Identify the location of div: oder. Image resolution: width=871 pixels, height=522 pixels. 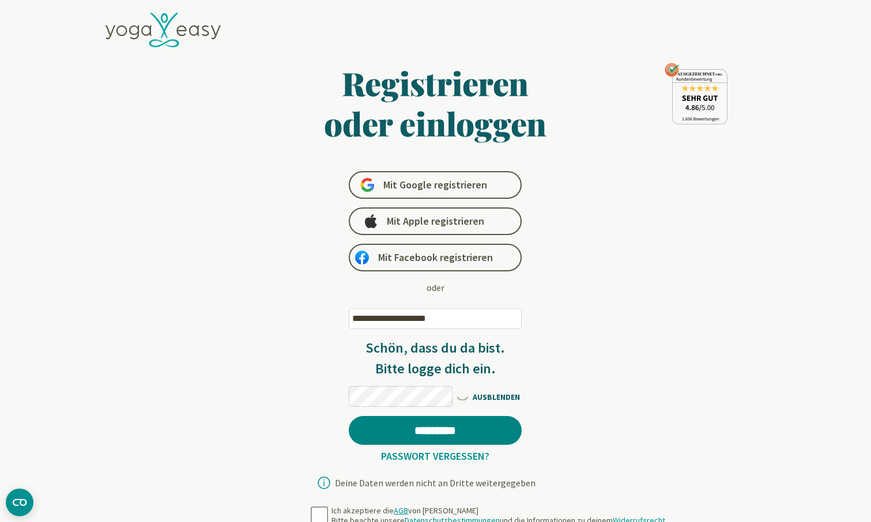
(435, 288).